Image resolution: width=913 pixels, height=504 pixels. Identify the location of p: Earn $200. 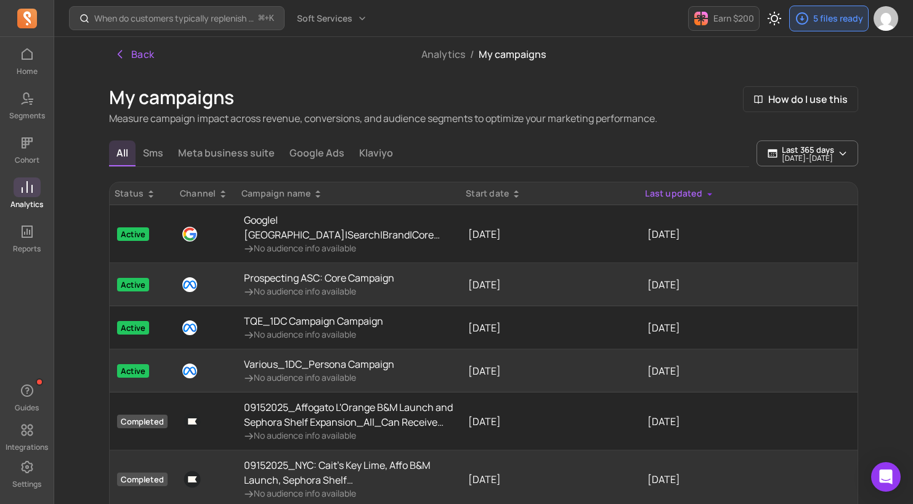
(734, 18).